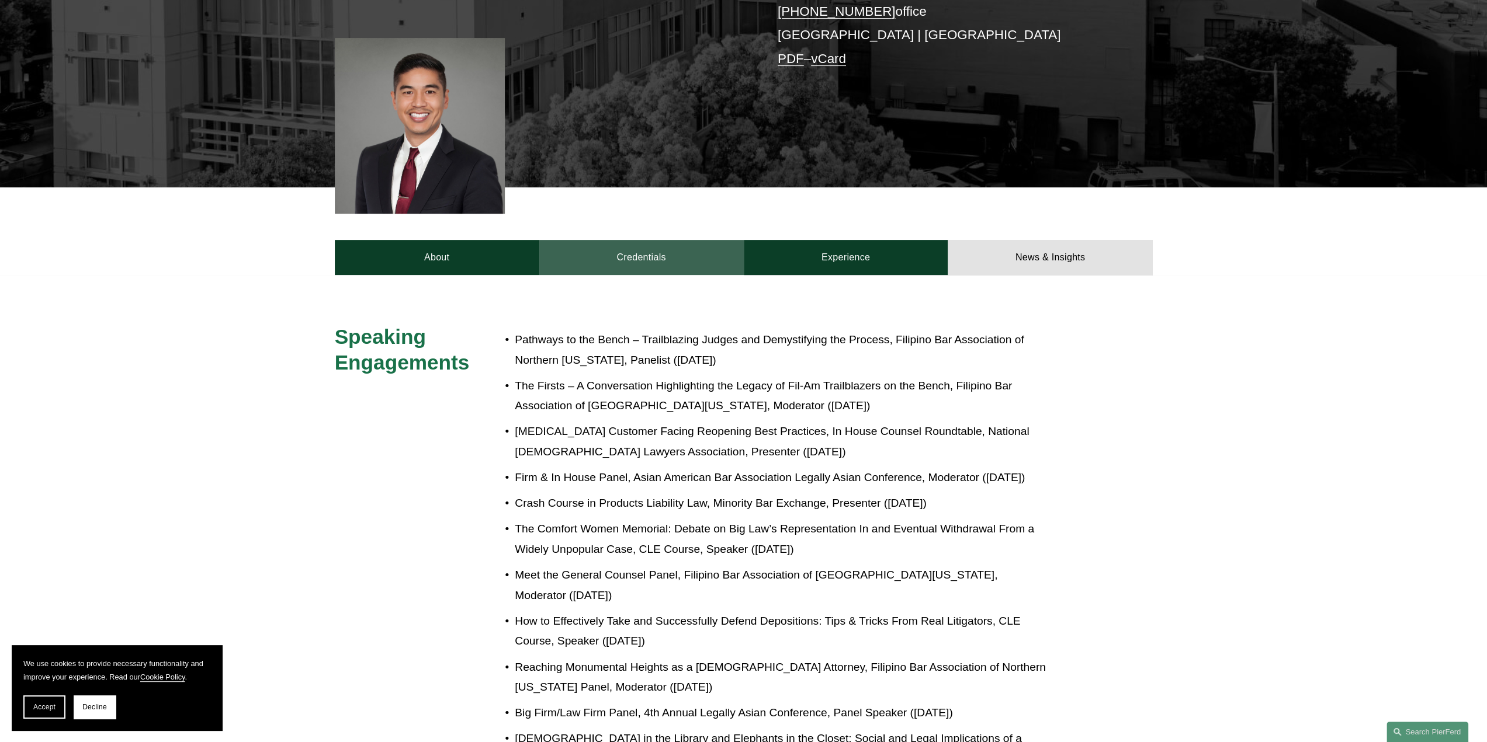  Describe the element at coordinates (782, 539) in the screenshot. I see `p: The Comfort Women Memorial: Debate on Big Law’s Representation In and Eventual Withdrawal From a ...` at that location.